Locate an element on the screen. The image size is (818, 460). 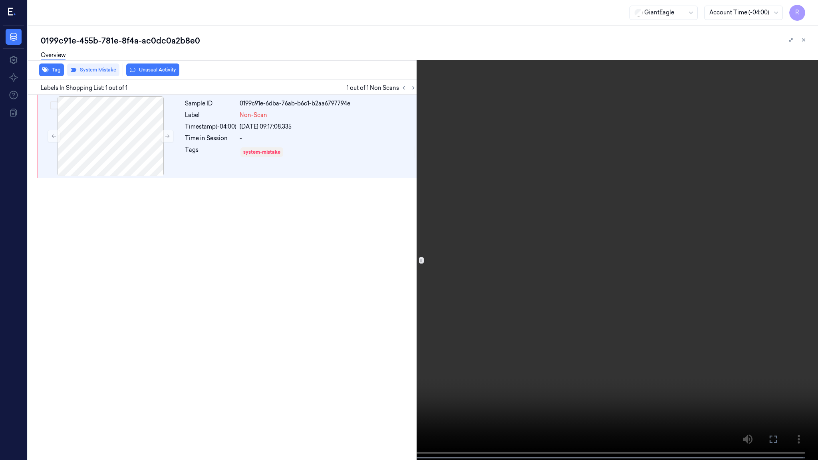
button: Unusual Activity is located at coordinates (153, 70).